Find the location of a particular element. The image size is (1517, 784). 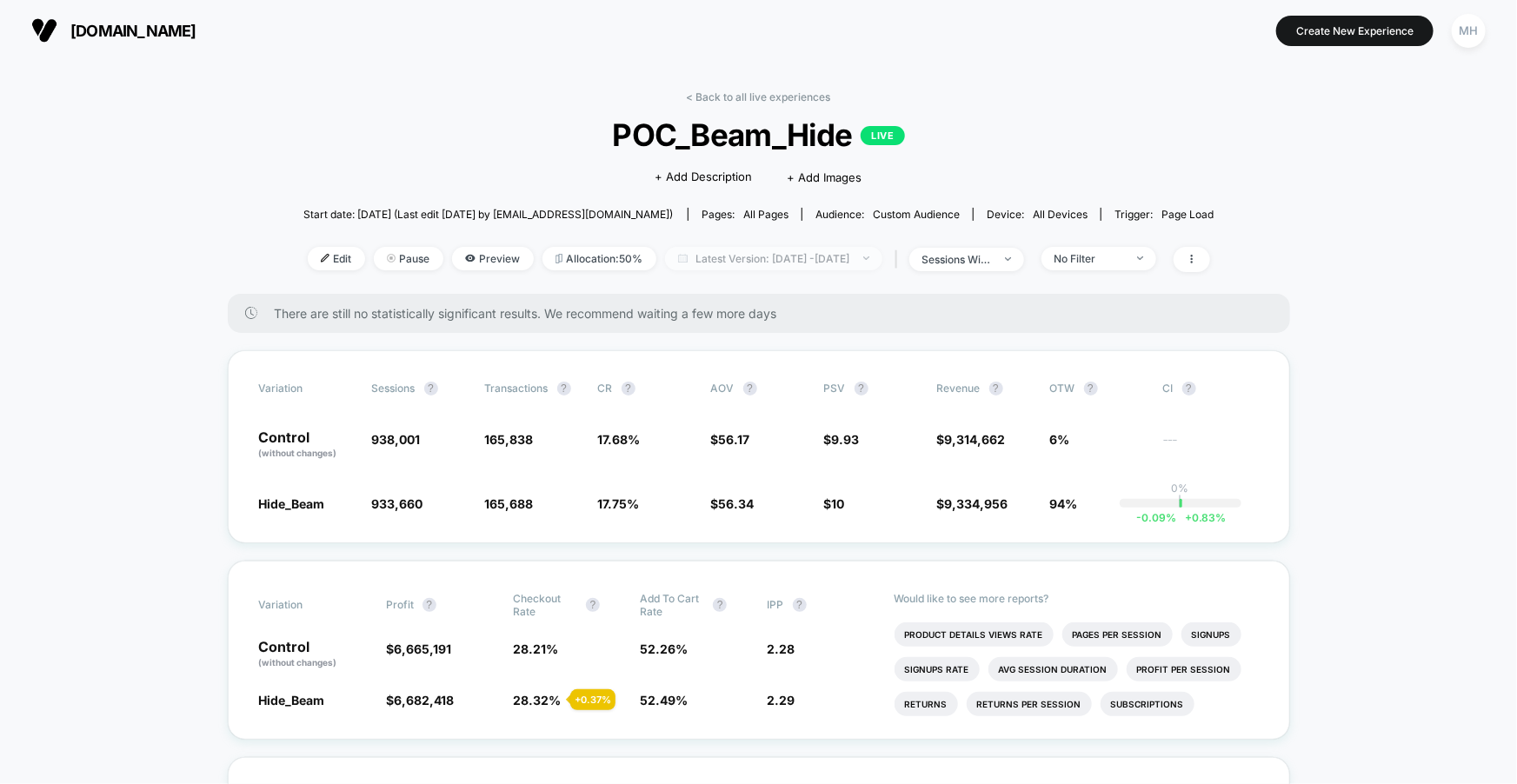

span: Checkout Rate is located at coordinates (545, 605).